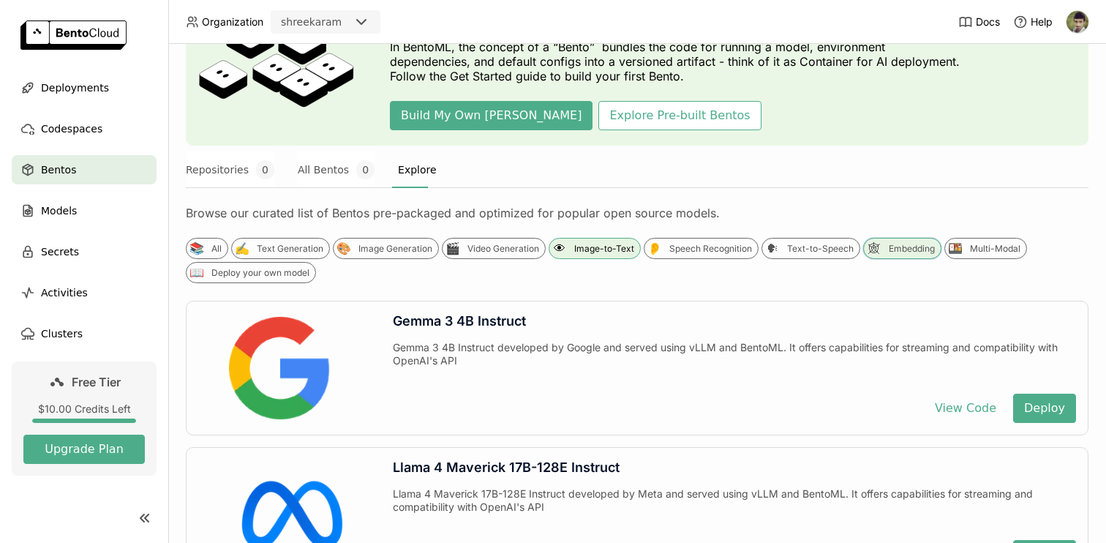 The width and height of the screenshot is (1106, 543). Describe the element at coordinates (311, 22) in the screenshot. I see `div: shreekaram` at that location.